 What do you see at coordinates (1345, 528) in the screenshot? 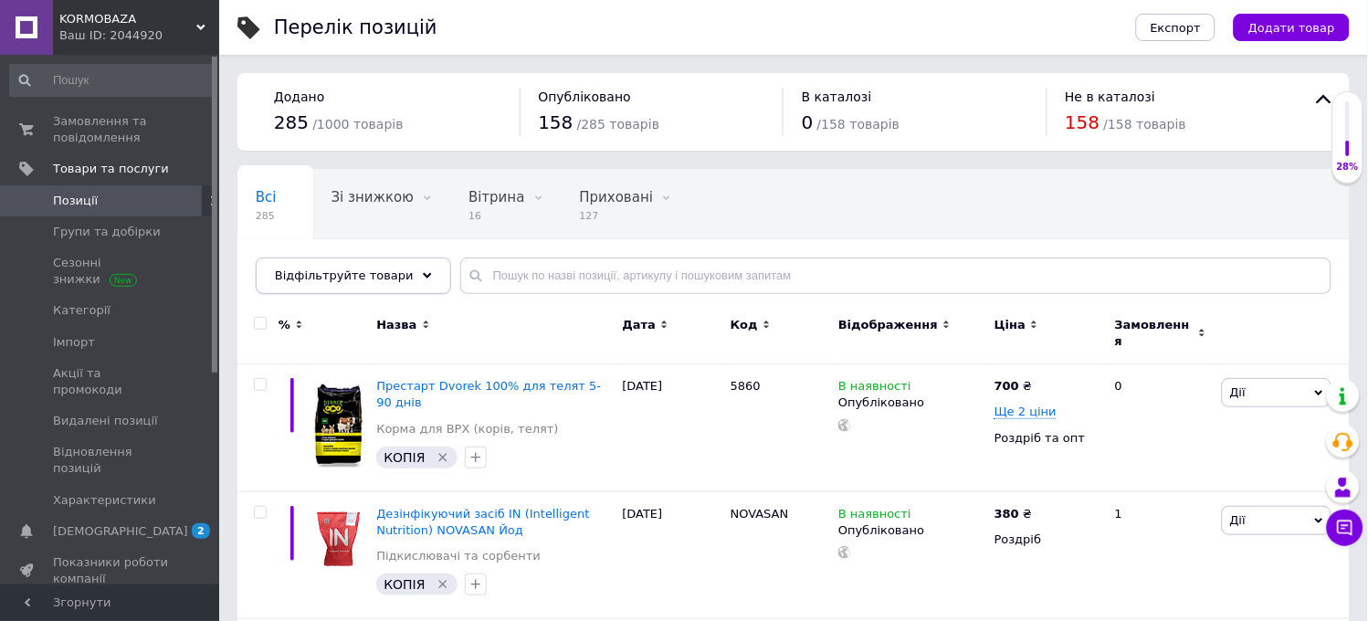
I see `button: Чат з покупцем` at bounding box center [1345, 528].